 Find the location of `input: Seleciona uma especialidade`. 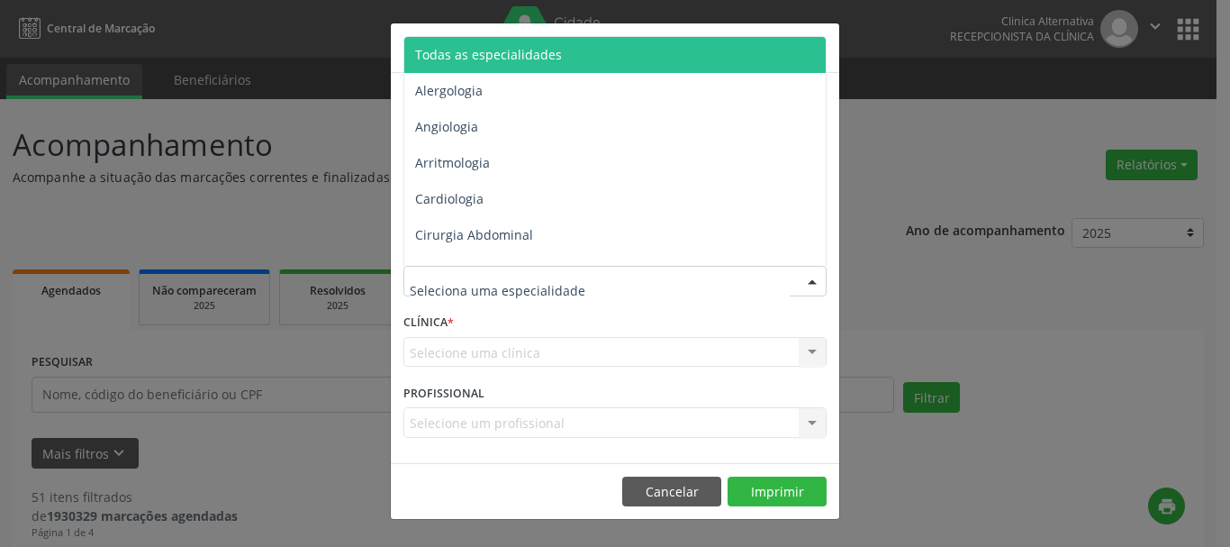

input: Seleciona uma especialidade is located at coordinates (600, 290).